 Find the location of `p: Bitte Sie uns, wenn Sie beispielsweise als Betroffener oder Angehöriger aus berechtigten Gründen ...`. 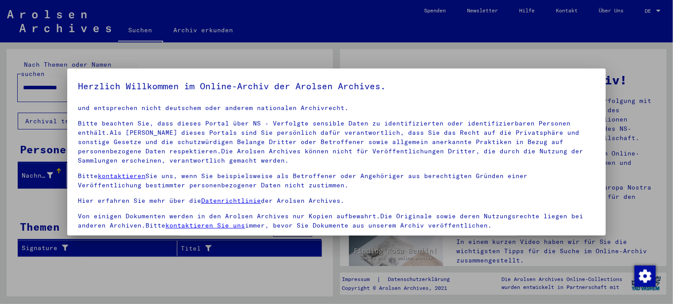

p: Bitte Sie uns, wenn Sie beispielsweise als Betroffener oder Angehöriger aus berechtigten Gründen ... is located at coordinates (337, 181).